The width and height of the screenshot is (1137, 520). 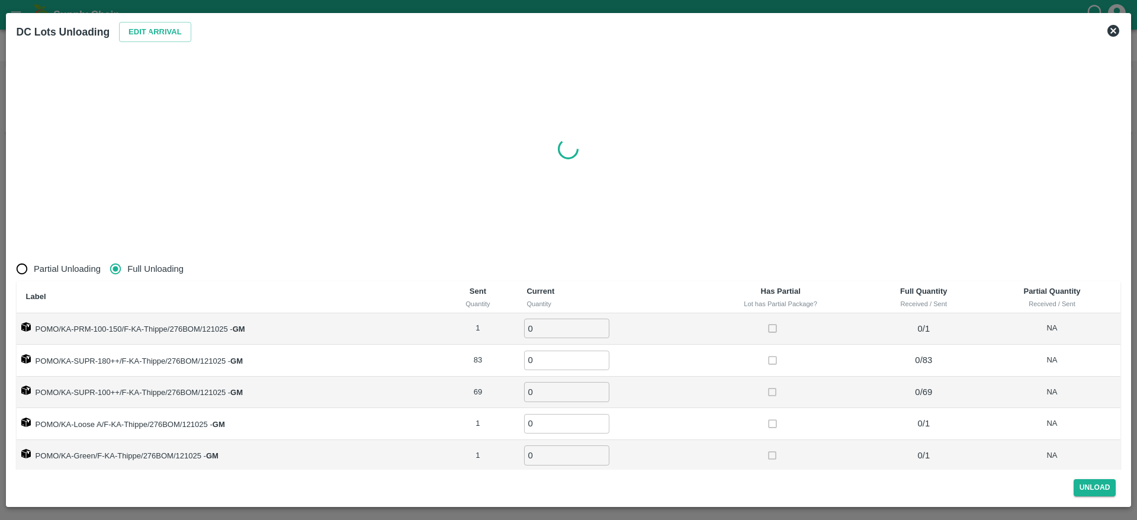 I want to click on td: 83, so click(x=478, y=360).